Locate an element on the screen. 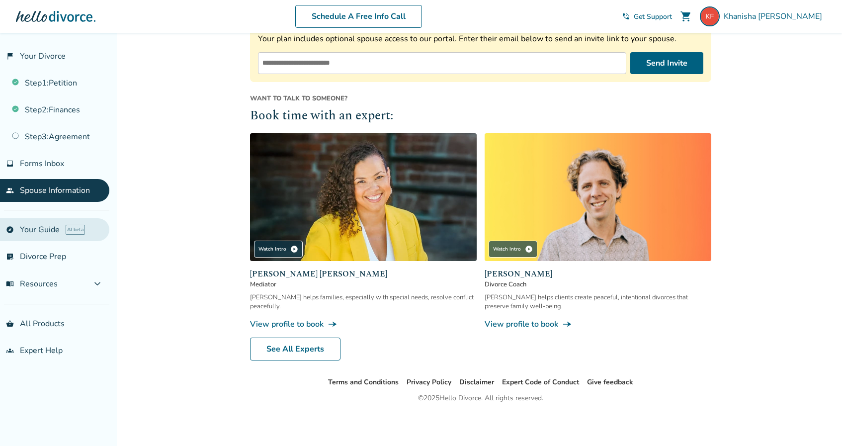  span: list_alt_check is located at coordinates (10, 257).